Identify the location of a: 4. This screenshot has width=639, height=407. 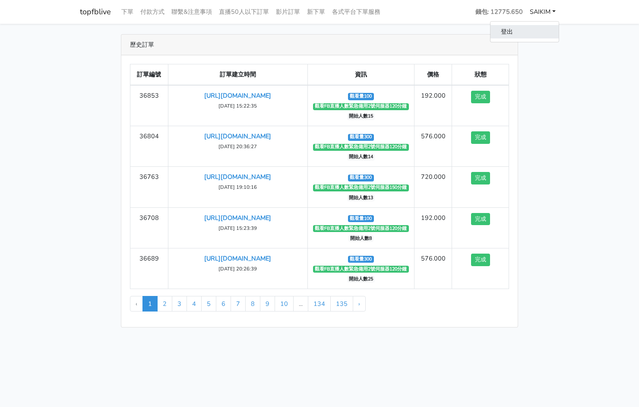
(194, 304).